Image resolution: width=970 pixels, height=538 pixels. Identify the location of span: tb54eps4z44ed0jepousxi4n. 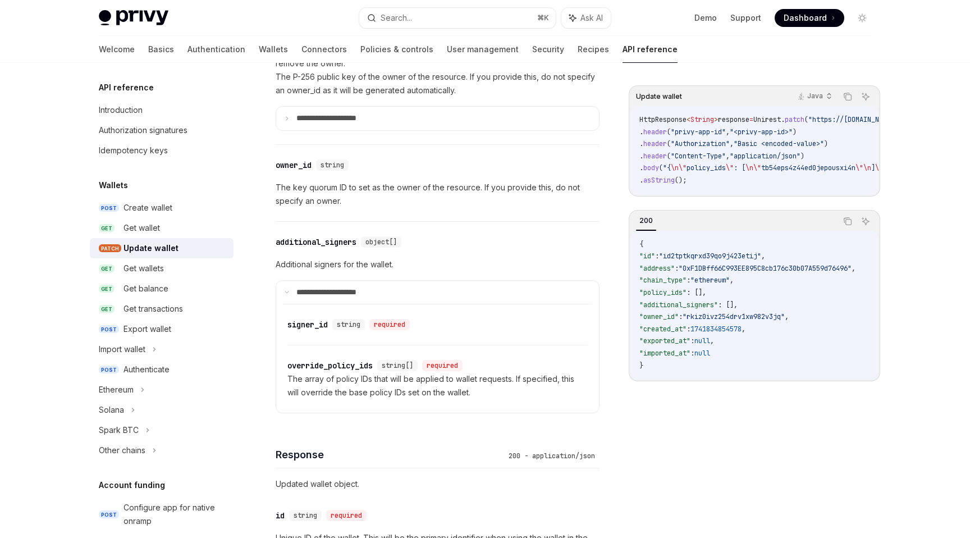
(808, 168).